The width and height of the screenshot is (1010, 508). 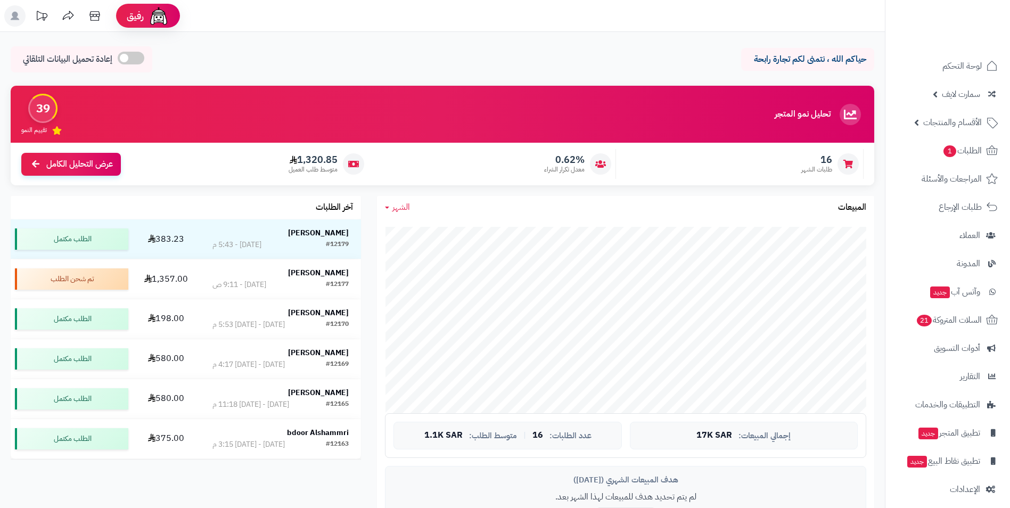 What do you see at coordinates (166, 439) in the screenshot?
I see `td: 375.00` at bounding box center [166, 439].